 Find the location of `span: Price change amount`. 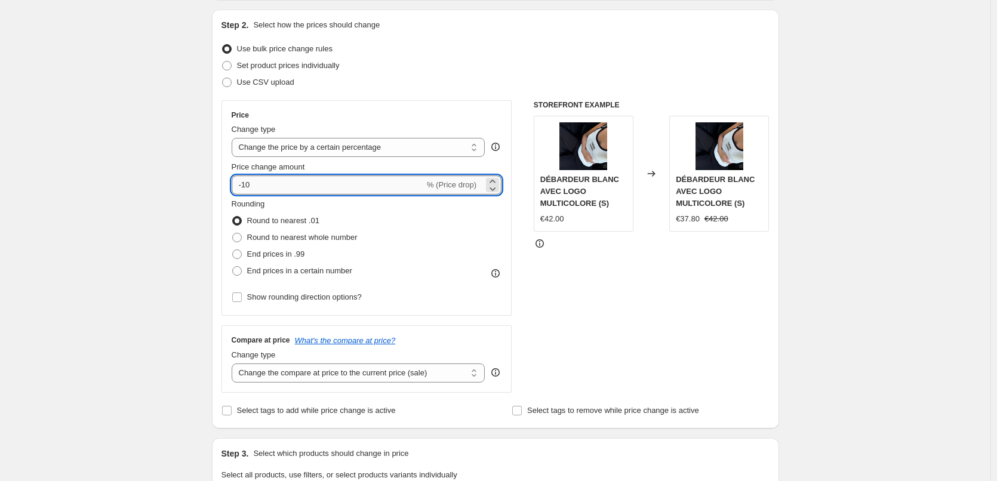

span: Price change amount is located at coordinates (268, 167).